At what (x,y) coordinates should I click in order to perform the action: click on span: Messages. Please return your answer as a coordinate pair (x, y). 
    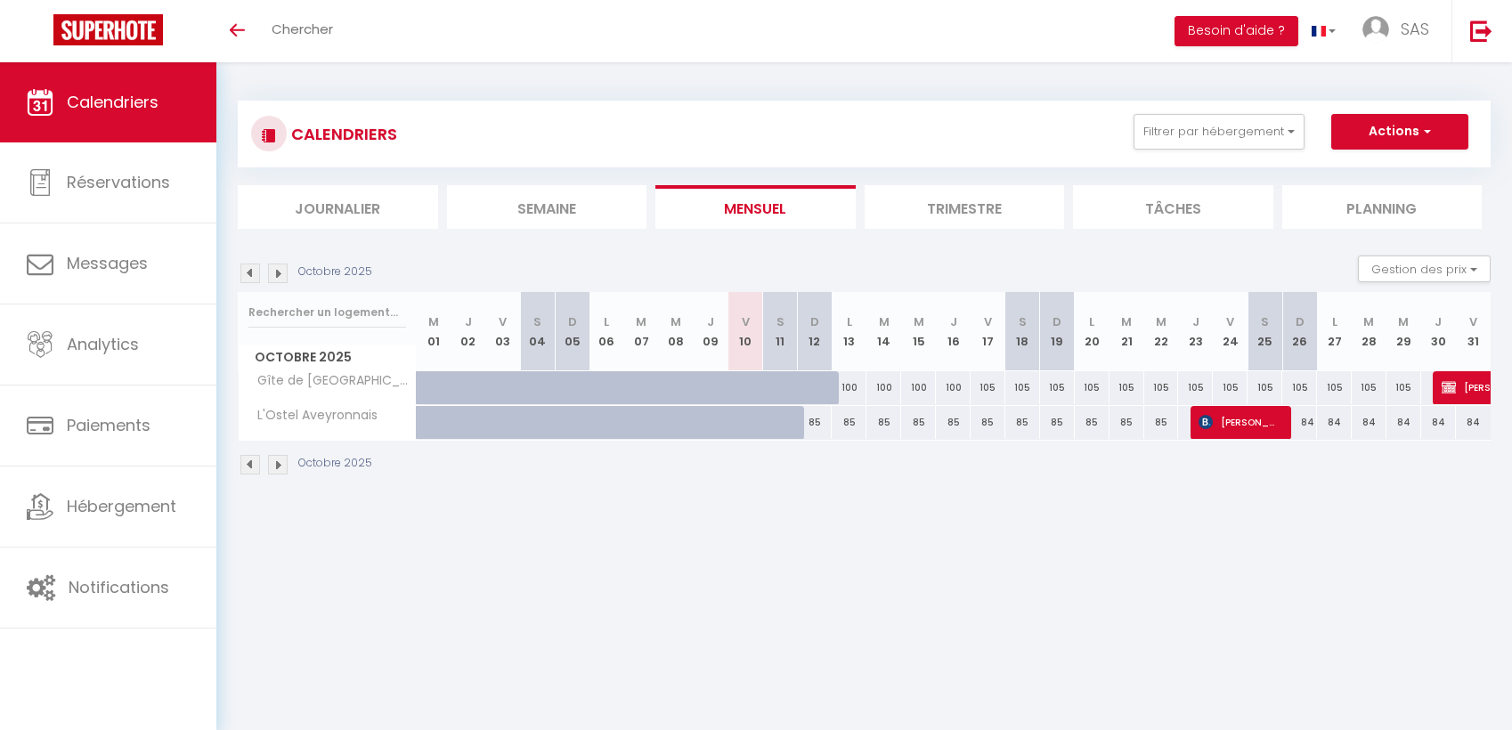
    Looking at the image, I should click on (107, 263).